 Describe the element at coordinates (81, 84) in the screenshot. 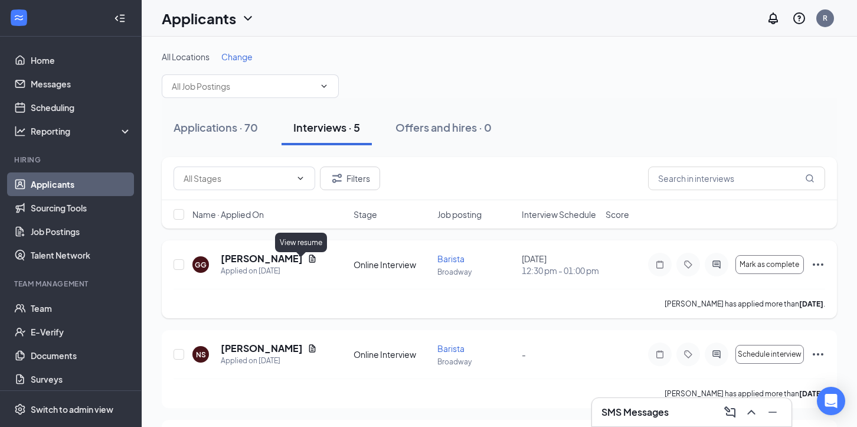

I see `a: Messages` at that location.